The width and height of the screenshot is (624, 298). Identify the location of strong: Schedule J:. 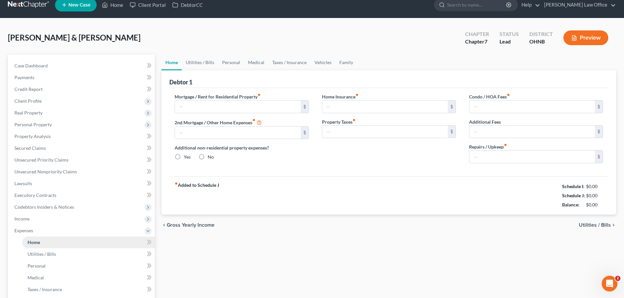
(573, 195).